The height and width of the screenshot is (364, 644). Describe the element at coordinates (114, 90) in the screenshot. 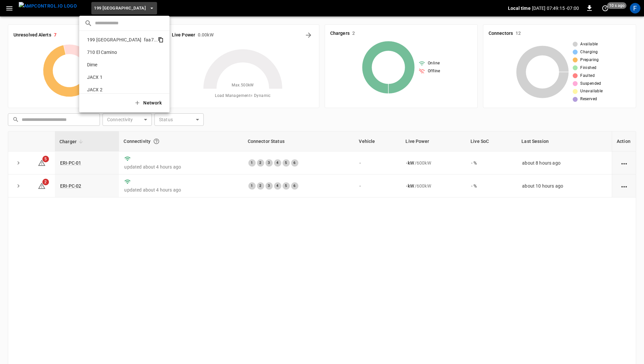

I see `p: JACX 2` at that location.